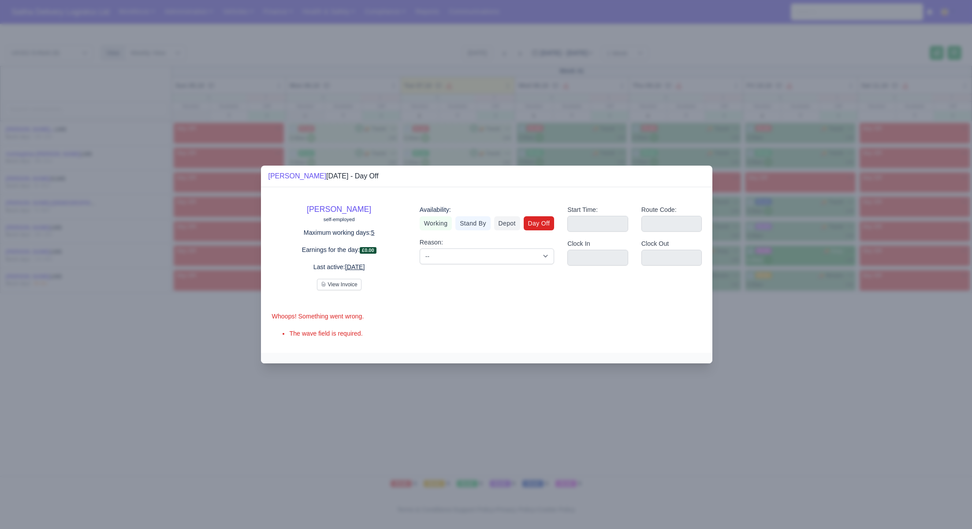 This screenshot has width=972, height=529. What do you see at coordinates (507, 223) in the screenshot?
I see `a: Depot` at bounding box center [507, 223].